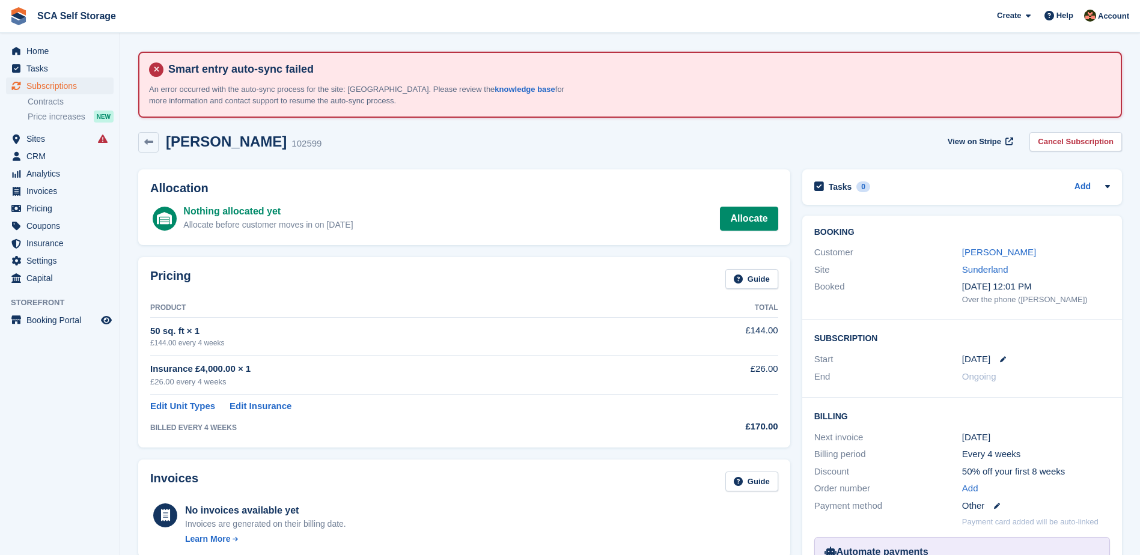 The height and width of the screenshot is (555, 1140). What do you see at coordinates (57, 117) in the screenshot?
I see `span: Price increases` at bounding box center [57, 117].